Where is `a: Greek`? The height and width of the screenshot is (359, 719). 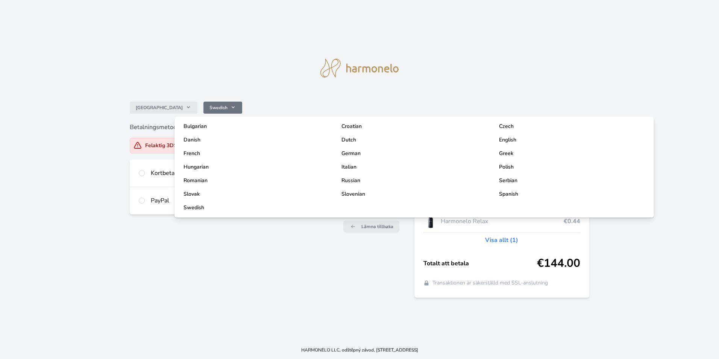
a: Greek is located at coordinates (572, 153).